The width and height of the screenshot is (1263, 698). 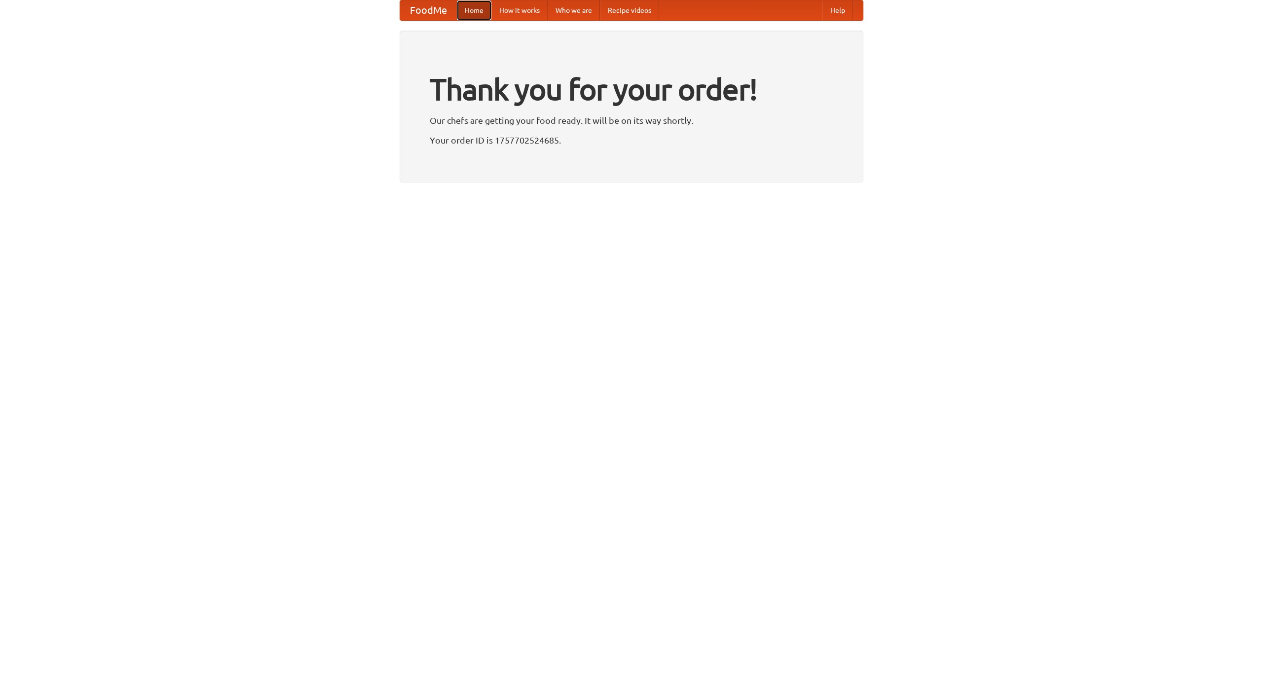 What do you see at coordinates (630, 10) in the screenshot?
I see `a: Recipe videos` at bounding box center [630, 10].